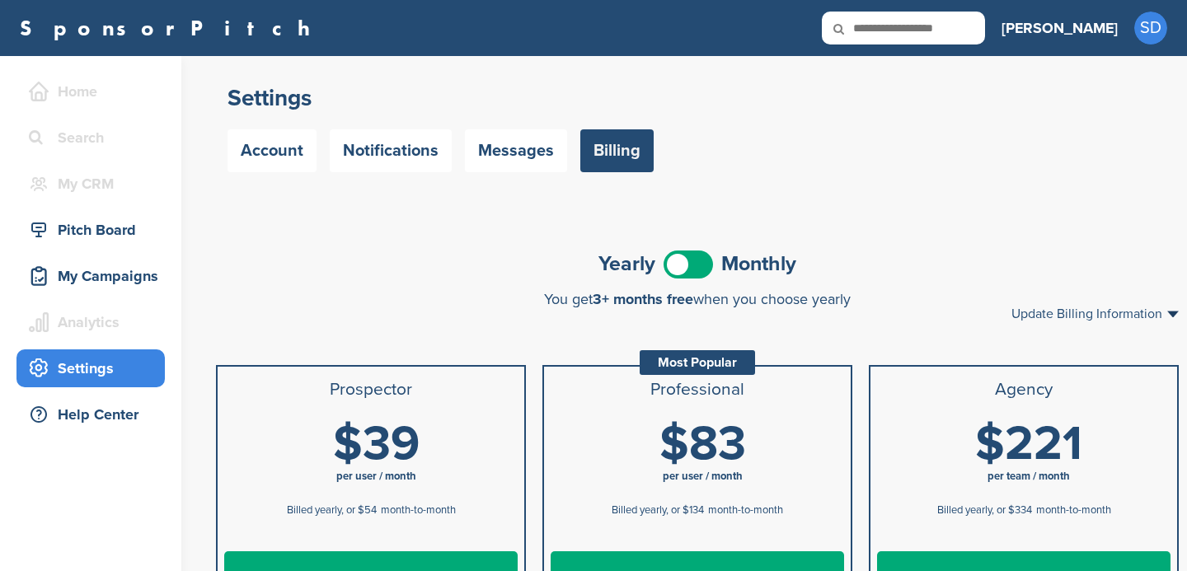 The image size is (1187, 571). I want to click on a: Billing, so click(617, 151).